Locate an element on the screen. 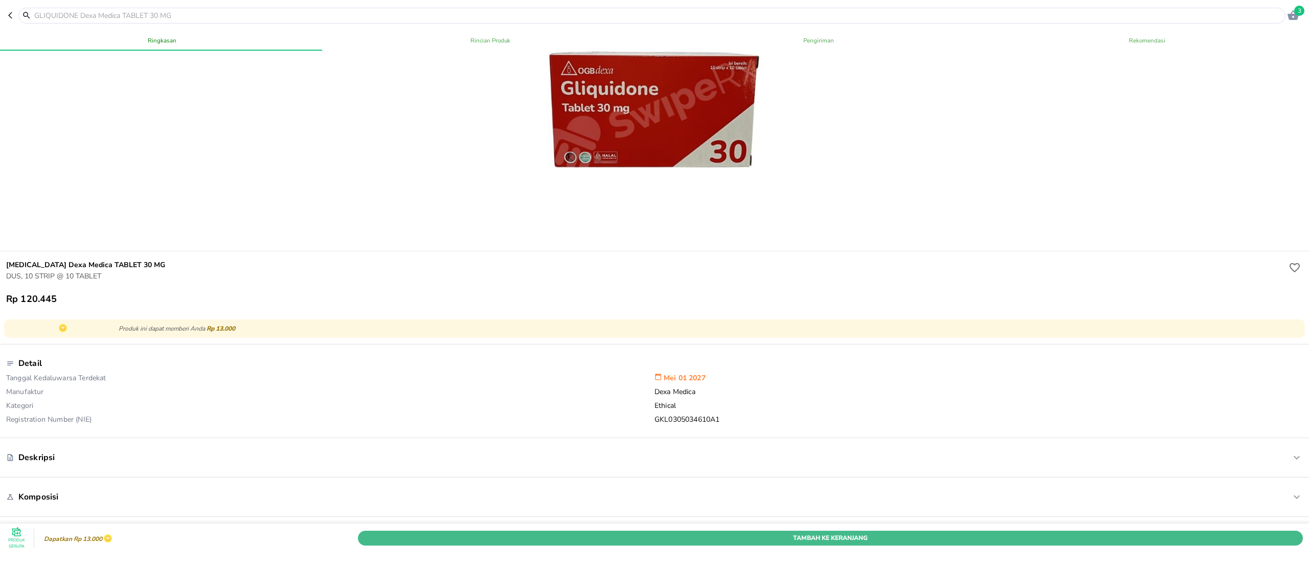  span: Tambah Ke Keranjang is located at coordinates (830, 537).